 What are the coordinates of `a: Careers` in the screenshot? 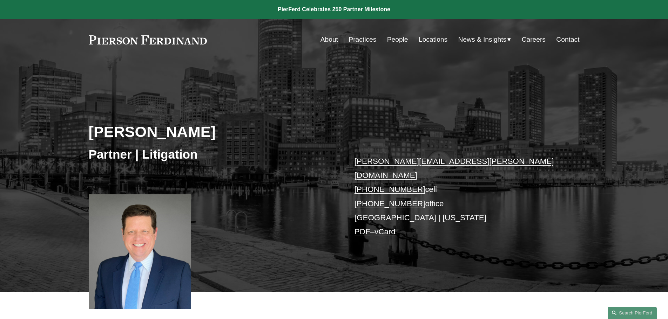 It's located at (534, 40).